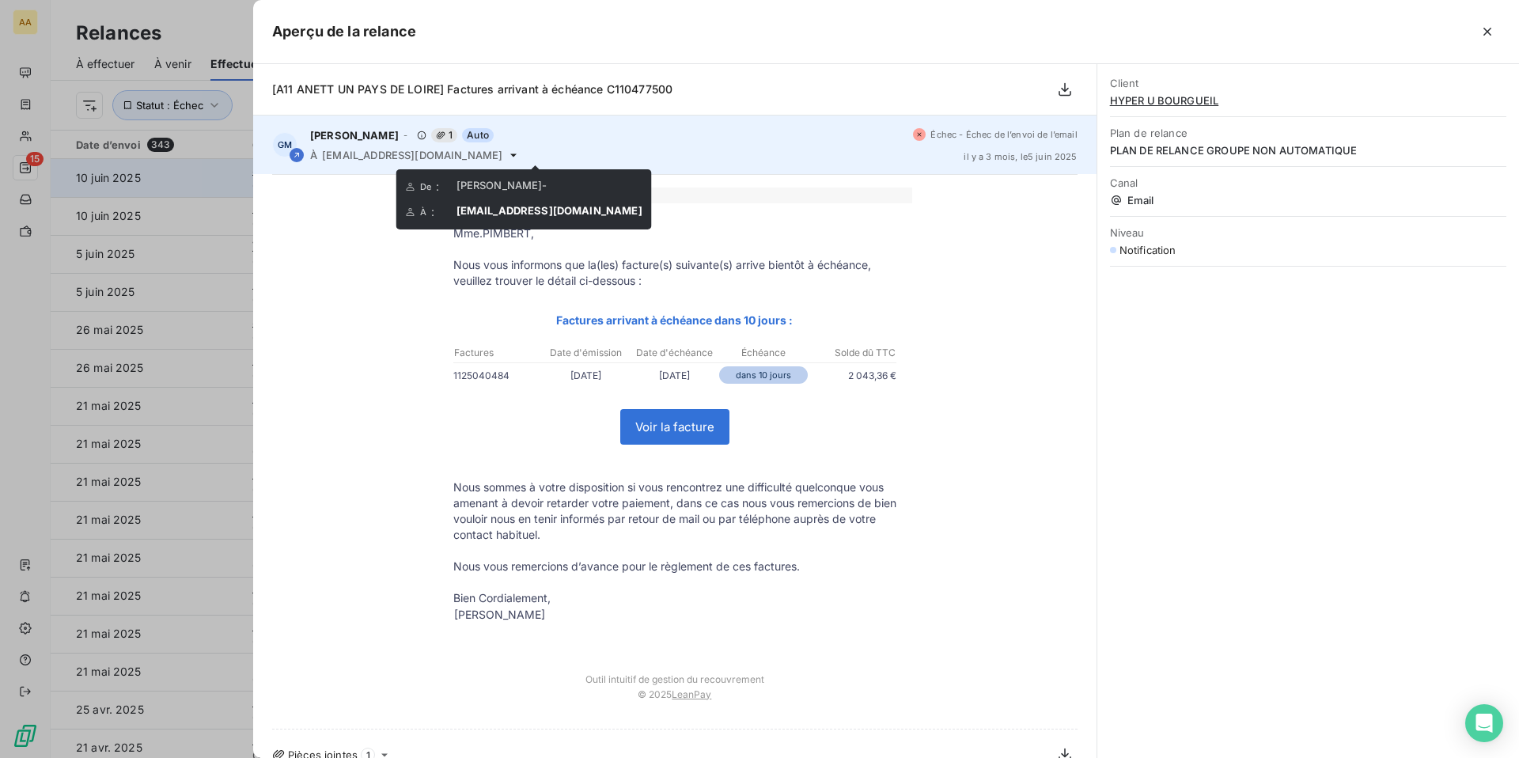  I want to click on p: Factures, so click(498, 353).